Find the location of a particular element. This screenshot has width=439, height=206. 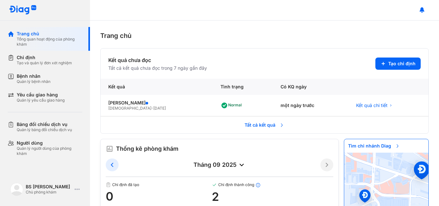

div: Tổng quan hoạt động của phòng khám is located at coordinates (49, 42).